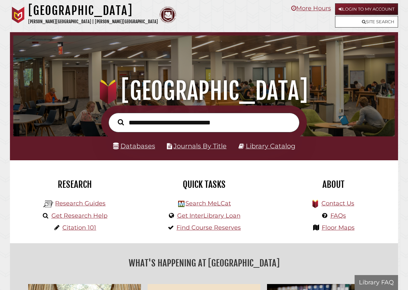 The image size is (408, 290). I want to click on a: Login to My Account, so click(366, 9).